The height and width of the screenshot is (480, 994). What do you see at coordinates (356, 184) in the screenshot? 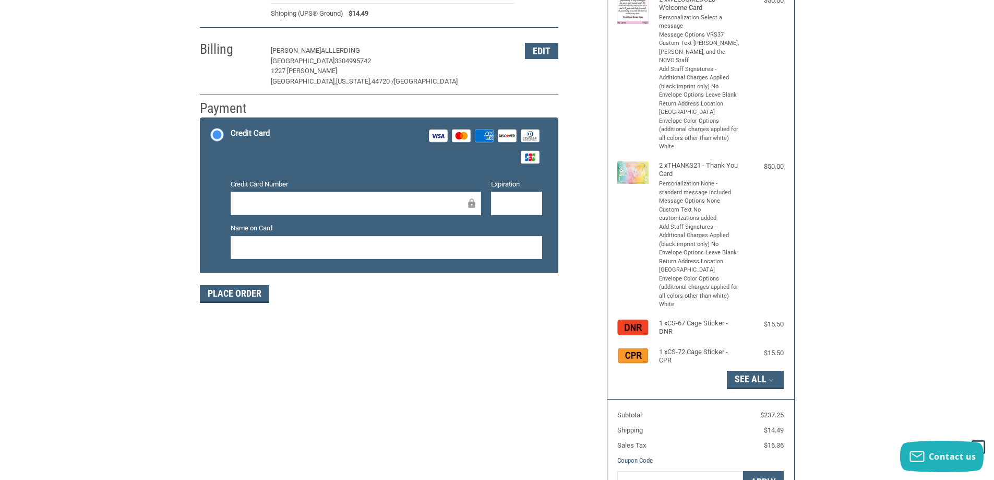
I see `label: Credit Card Number` at bounding box center [356, 184].